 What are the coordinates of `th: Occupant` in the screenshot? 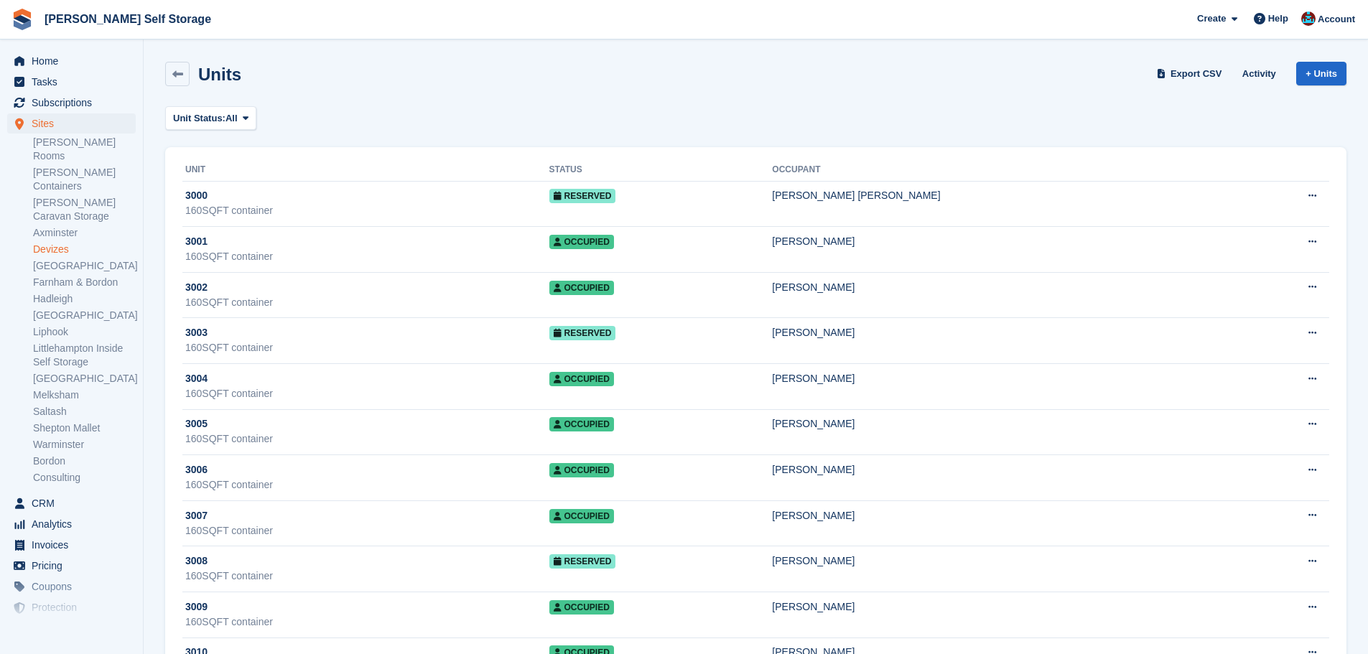 It's located at (1009, 170).